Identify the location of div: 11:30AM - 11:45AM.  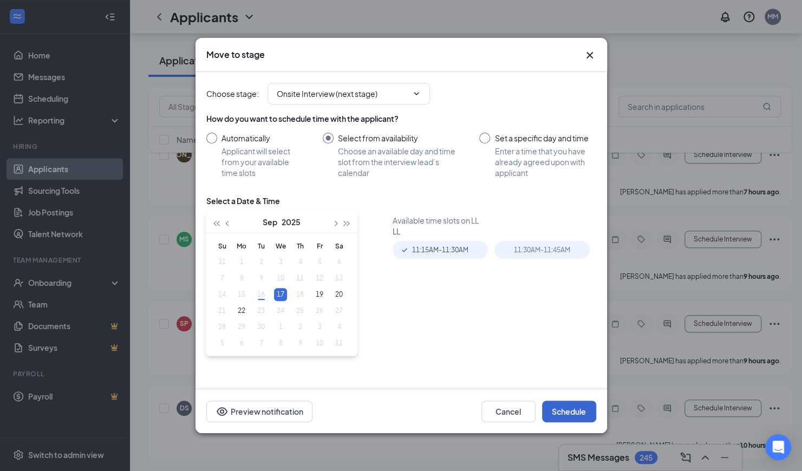
(542, 250).